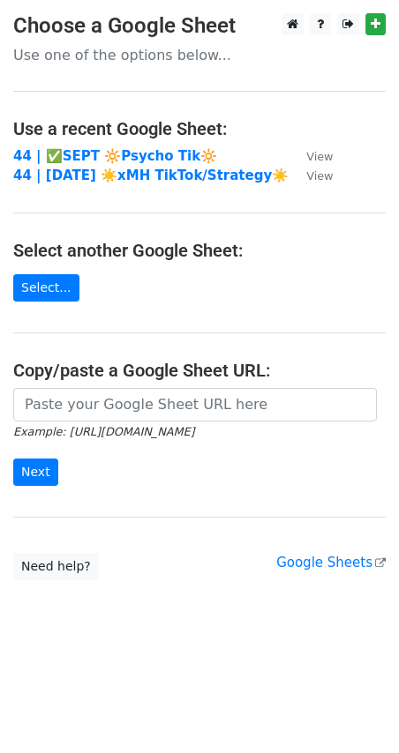  What do you see at coordinates (331, 563) in the screenshot?
I see `a: Google Sheets` at bounding box center [331, 563].